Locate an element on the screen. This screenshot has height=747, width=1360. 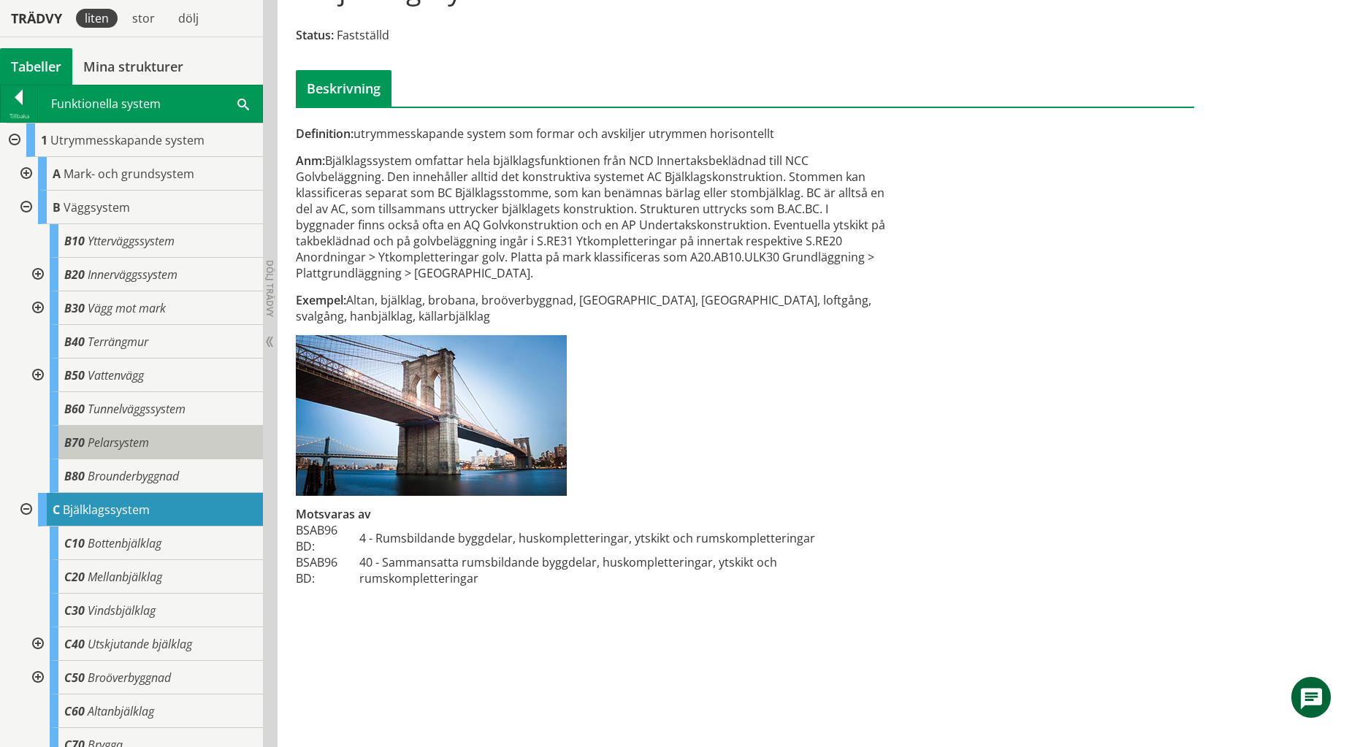
div: utrymmesskapande system som formar och avskiljer utrymmen horisontellt is located at coordinates (591, 134).